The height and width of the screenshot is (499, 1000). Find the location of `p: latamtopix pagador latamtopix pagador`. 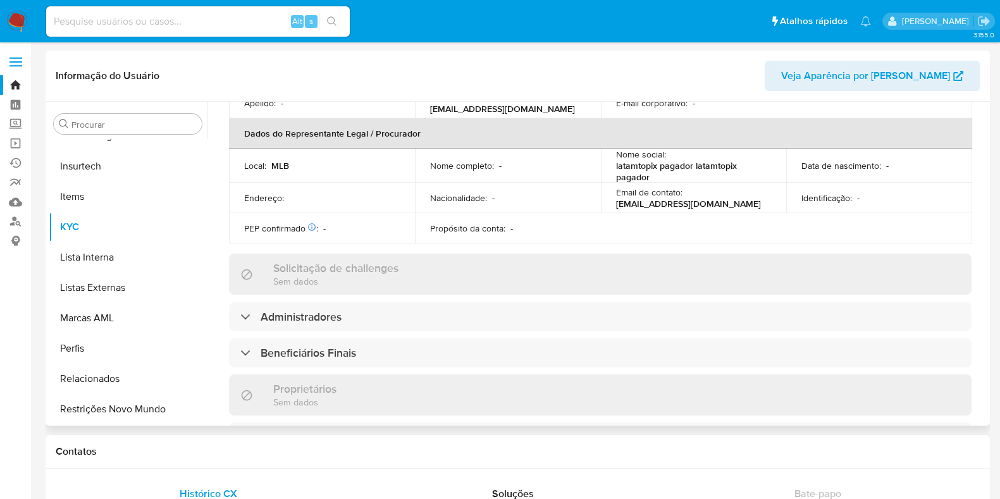

p: latamtopix pagador latamtopix pagador is located at coordinates (691, 171).